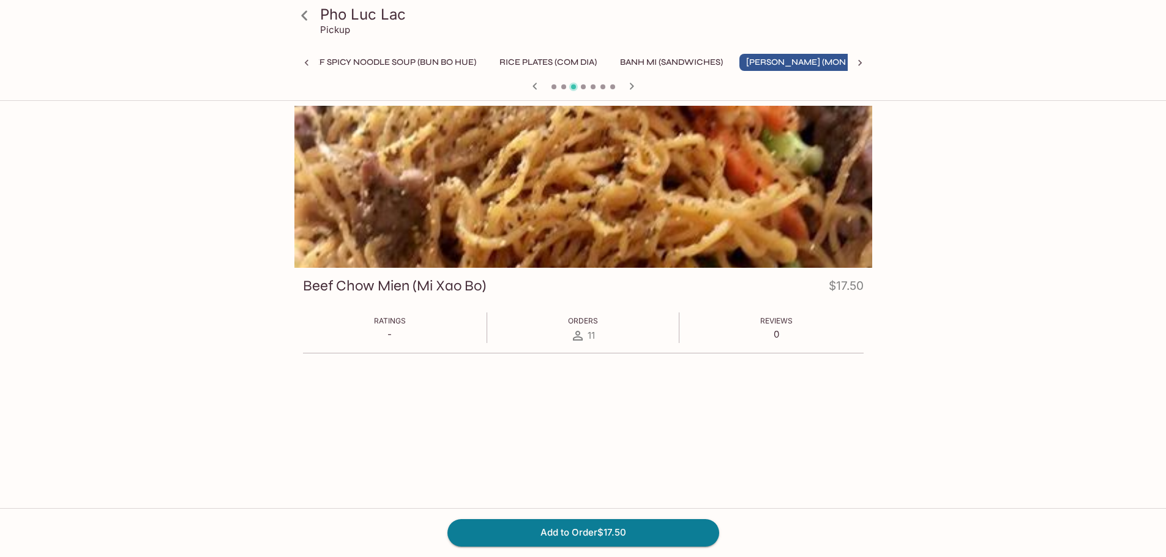  What do you see at coordinates (583, 533) in the screenshot?
I see `button: Add to Order$17.50` at bounding box center [583, 533].